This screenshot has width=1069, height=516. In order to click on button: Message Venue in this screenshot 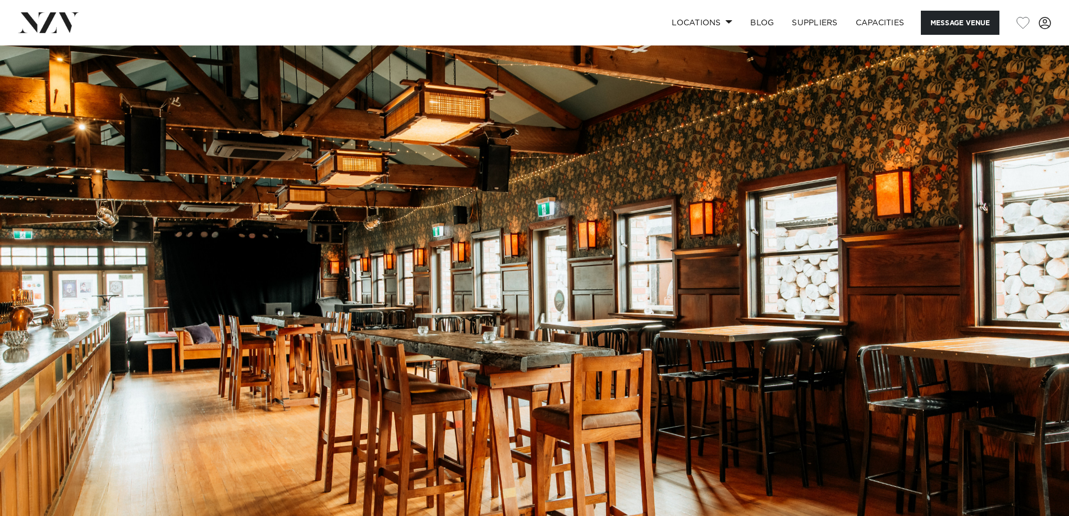, I will do `click(960, 22)`.